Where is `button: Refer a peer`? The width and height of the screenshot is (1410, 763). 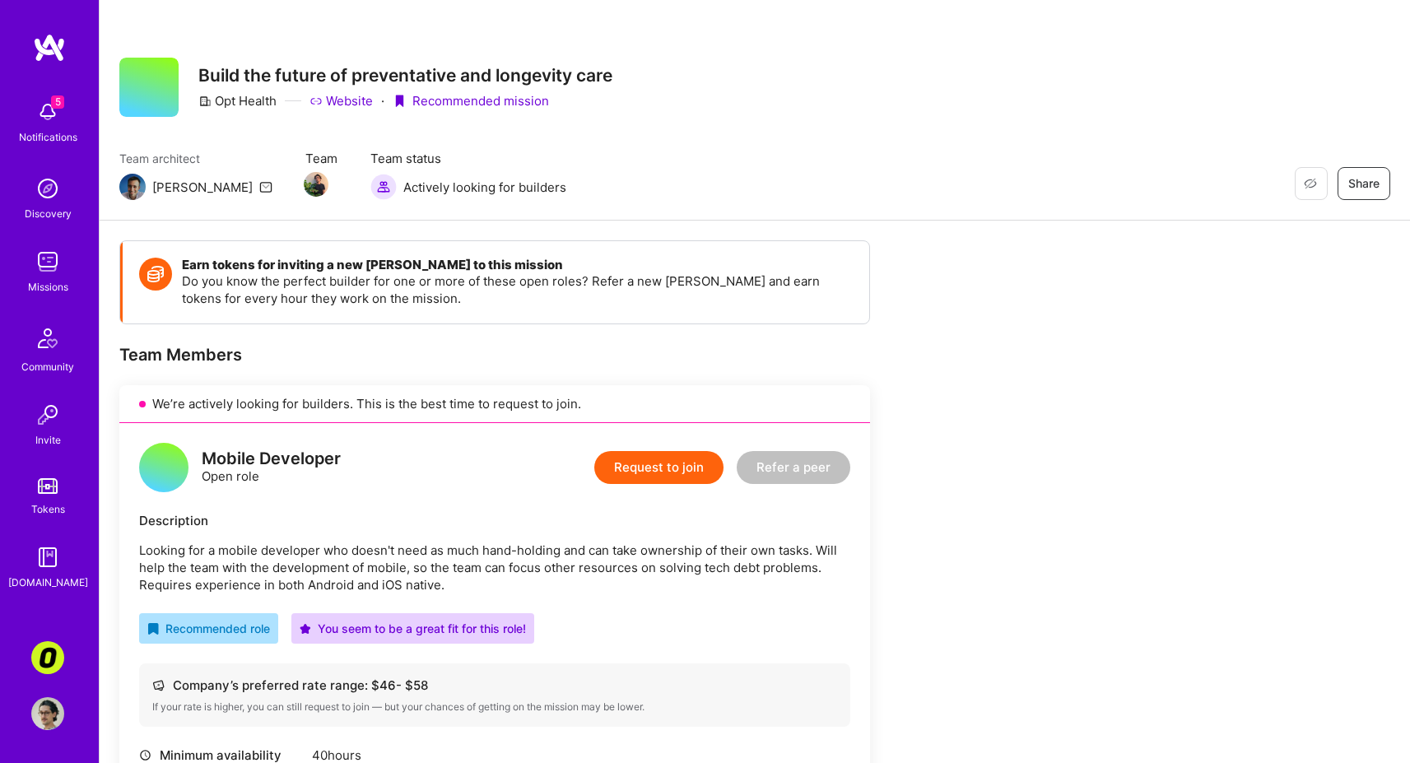
button: Refer a peer is located at coordinates (794, 468).